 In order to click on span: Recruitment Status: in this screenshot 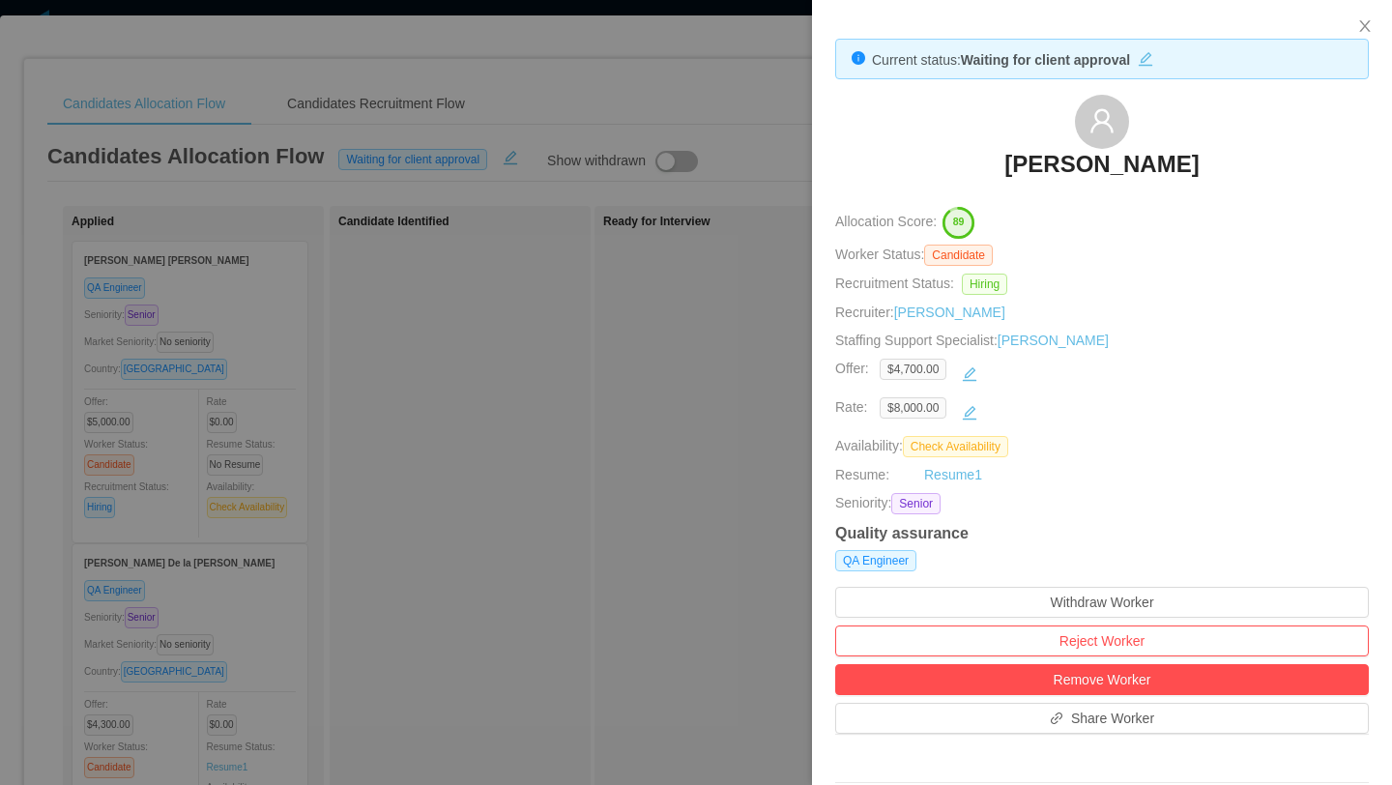, I will do `click(894, 283)`.